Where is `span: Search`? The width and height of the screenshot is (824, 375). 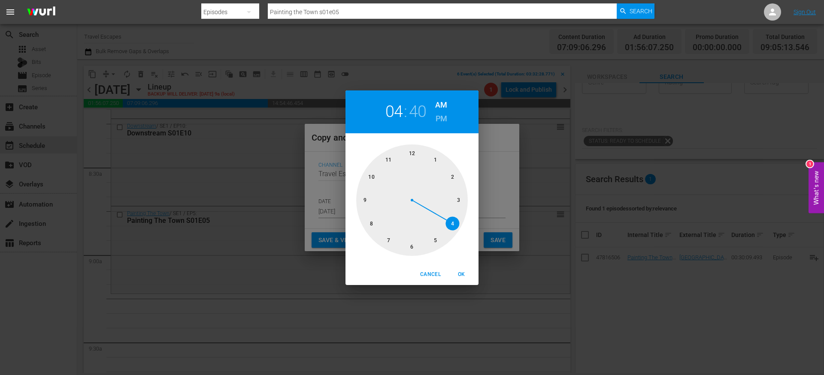
span: Search is located at coordinates (640, 11).